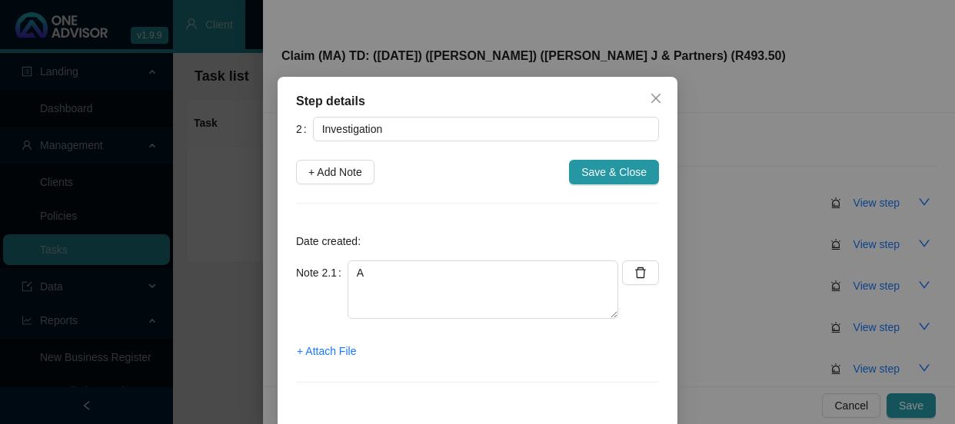 This screenshot has width=955, height=424. What do you see at coordinates (335, 172) in the screenshot?
I see `button: + Add Note` at bounding box center [335, 172].